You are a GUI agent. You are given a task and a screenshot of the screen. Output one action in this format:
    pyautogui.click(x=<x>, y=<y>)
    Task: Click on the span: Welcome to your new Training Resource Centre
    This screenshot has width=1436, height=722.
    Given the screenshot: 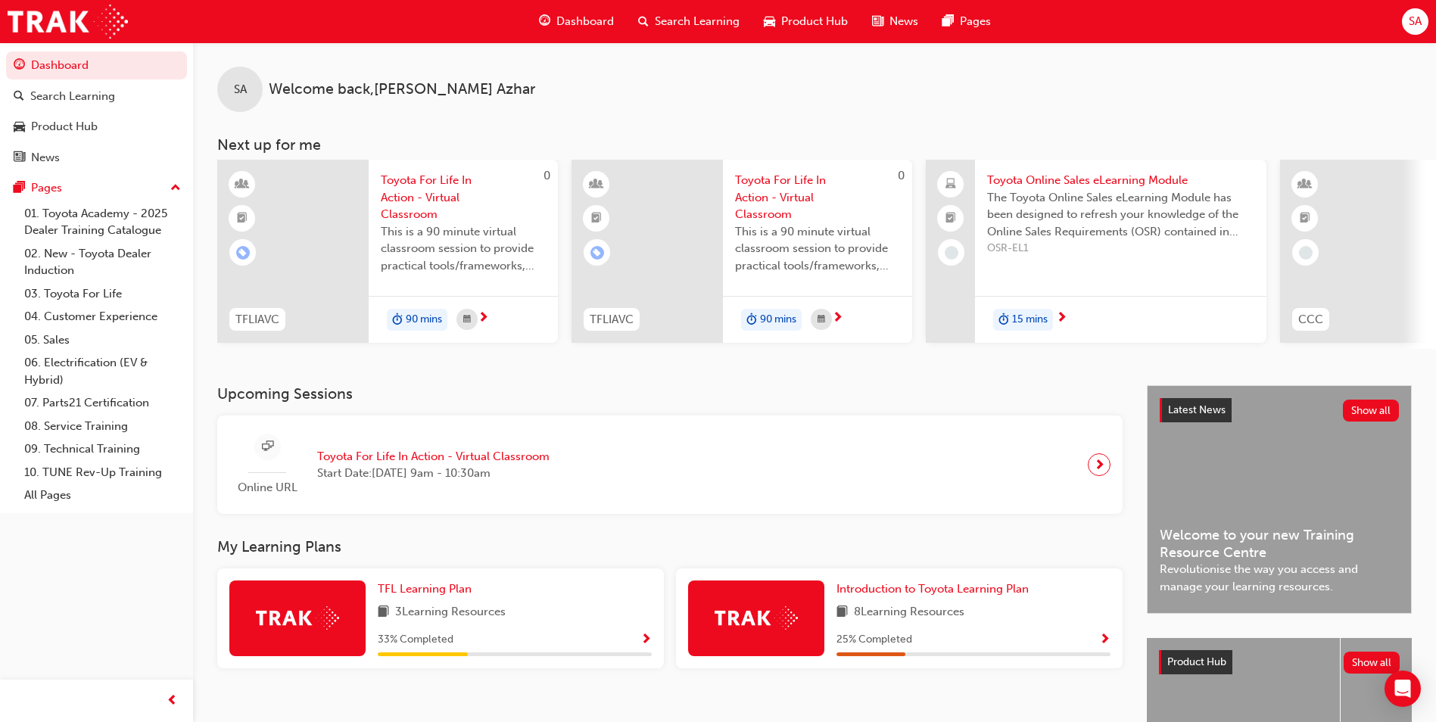 What is the action you would take?
    pyautogui.click(x=1279, y=544)
    